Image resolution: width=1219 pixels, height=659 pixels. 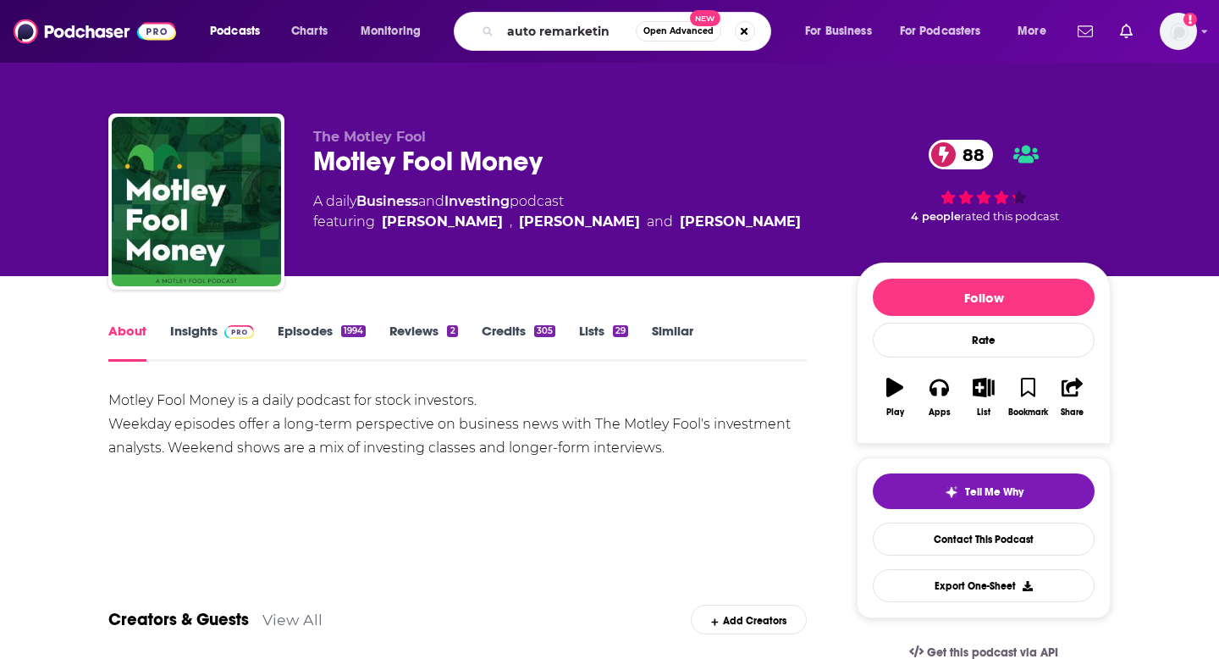 What do you see at coordinates (984, 412) in the screenshot?
I see `div: List` at bounding box center [984, 412].